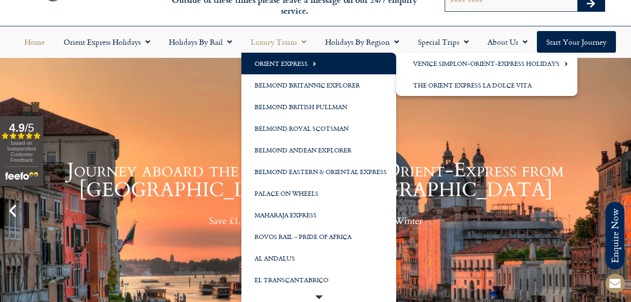  What do you see at coordinates (318, 193) in the screenshot?
I see `a: Palace on Wheels` at bounding box center [318, 193].